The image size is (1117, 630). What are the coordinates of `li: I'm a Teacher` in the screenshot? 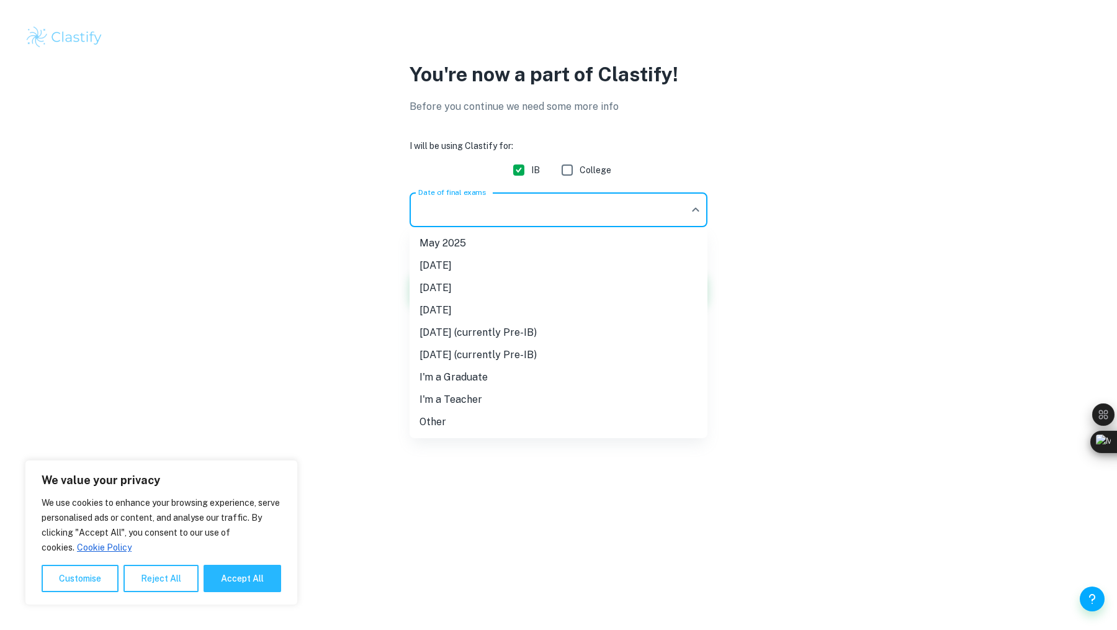 It's located at (558, 399).